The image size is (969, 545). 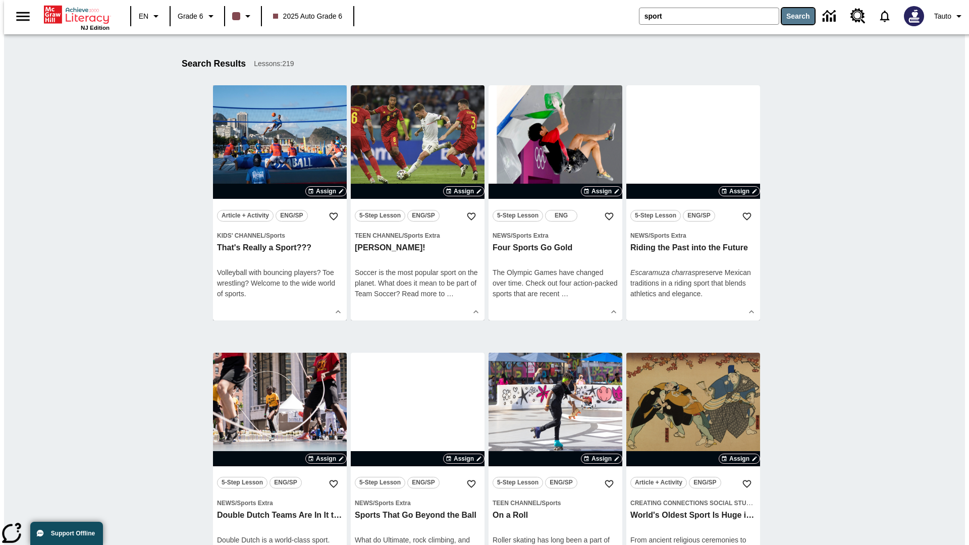 I want to click on h3: Double Dutch Teams Are In It to Win It, so click(x=280, y=515).